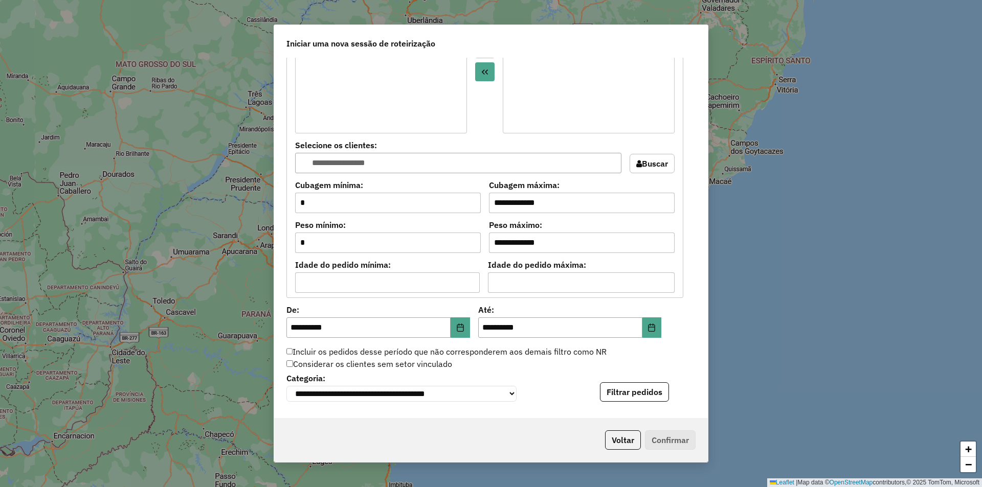 This screenshot has height=487, width=982. I want to click on label: Categoria:, so click(401, 378).